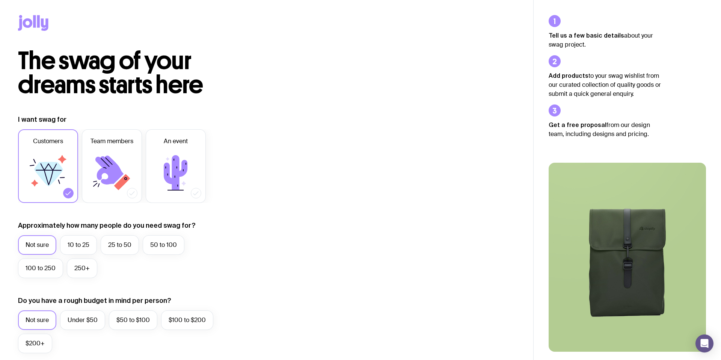 The width and height of the screenshot is (721, 360). Describe the element at coordinates (577, 125) in the screenshot. I see `strong: Get a free proposal` at that location.